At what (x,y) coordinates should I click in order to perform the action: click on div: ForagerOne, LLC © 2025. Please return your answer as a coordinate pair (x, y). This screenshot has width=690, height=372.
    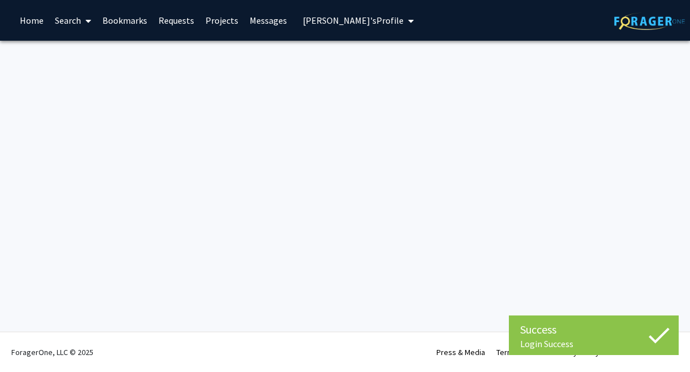
    Looking at the image, I should click on (52, 352).